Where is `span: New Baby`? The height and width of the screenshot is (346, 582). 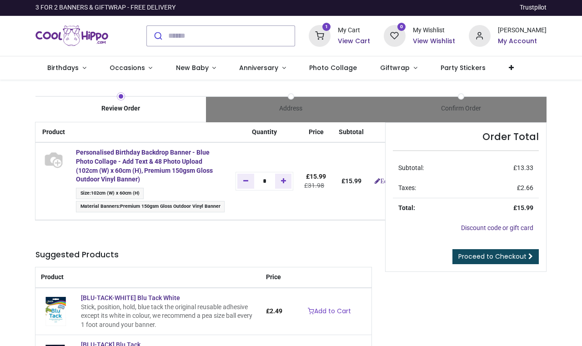 span: New Baby is located at coordinates (192, 68).